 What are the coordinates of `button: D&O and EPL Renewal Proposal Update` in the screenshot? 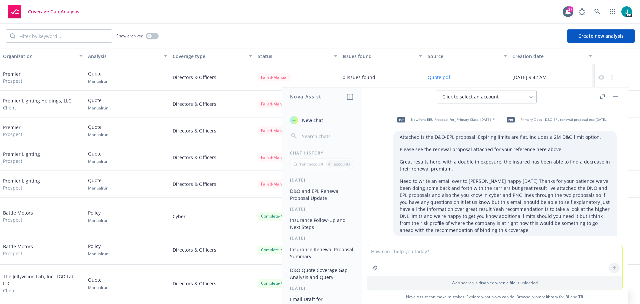 It's located at (322, 194).